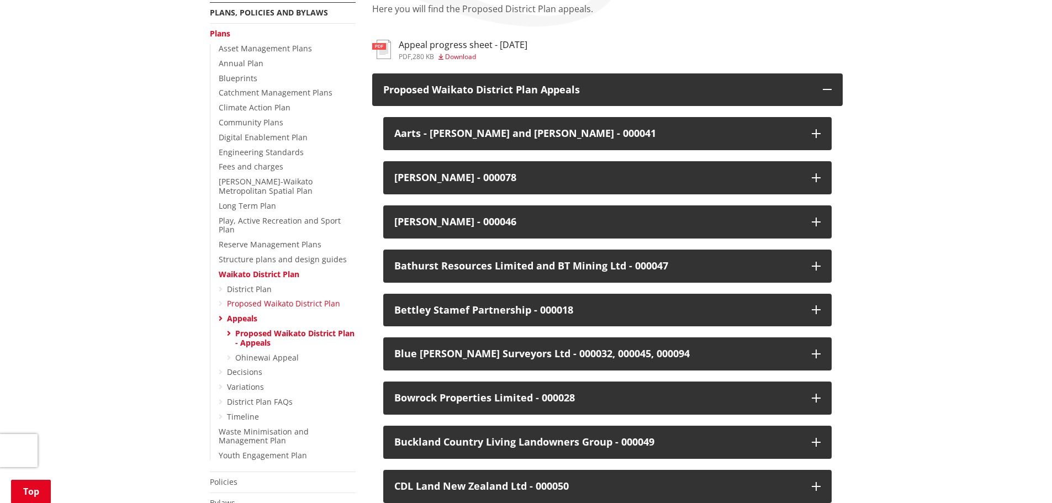 The image size is (1052, 503). Describe the element at coordinates (263, 455) in the screenshot. I see `a: Youth Engagement Plan` at that location.